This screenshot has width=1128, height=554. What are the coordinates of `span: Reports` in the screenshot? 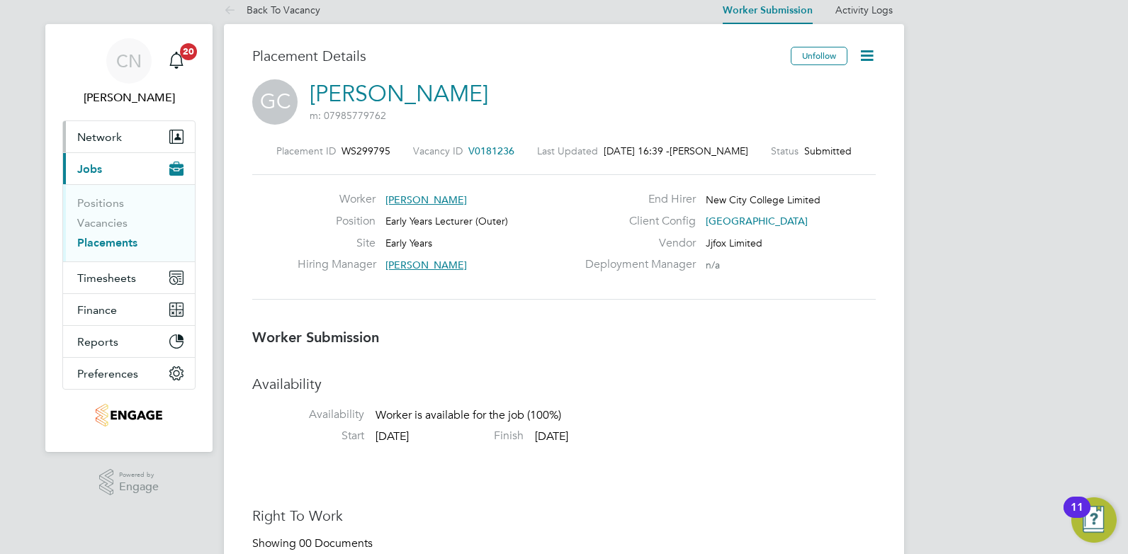 It's located at (98, 342).